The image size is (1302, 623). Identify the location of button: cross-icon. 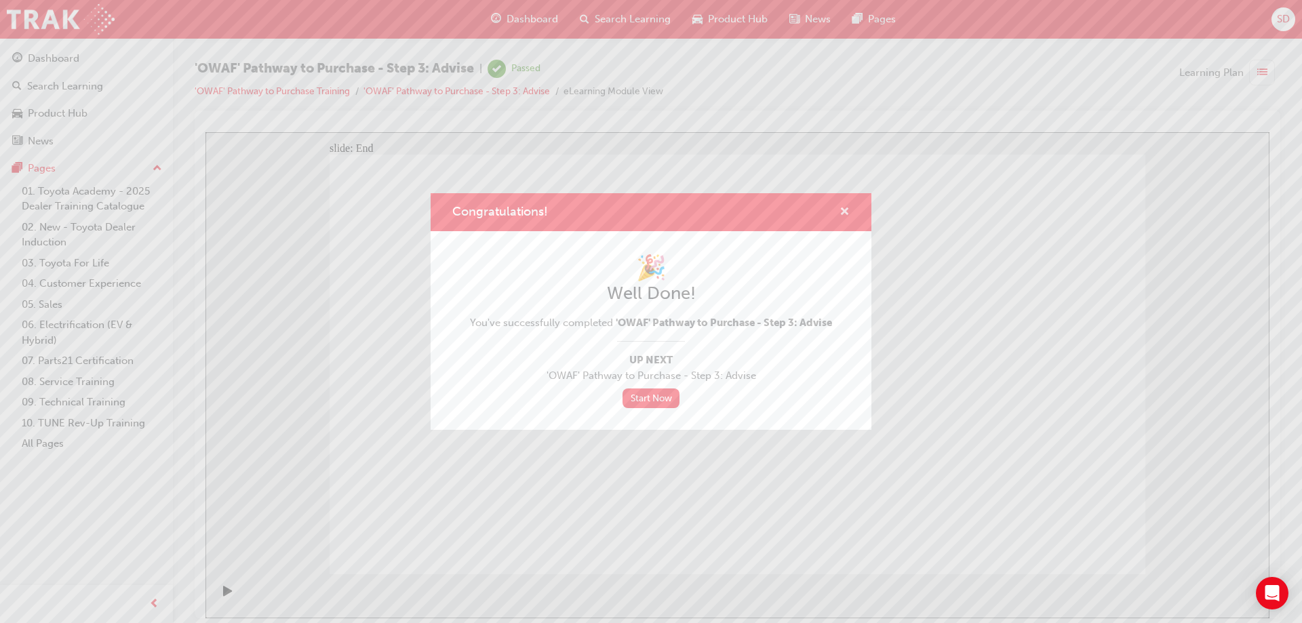
(844, 212).